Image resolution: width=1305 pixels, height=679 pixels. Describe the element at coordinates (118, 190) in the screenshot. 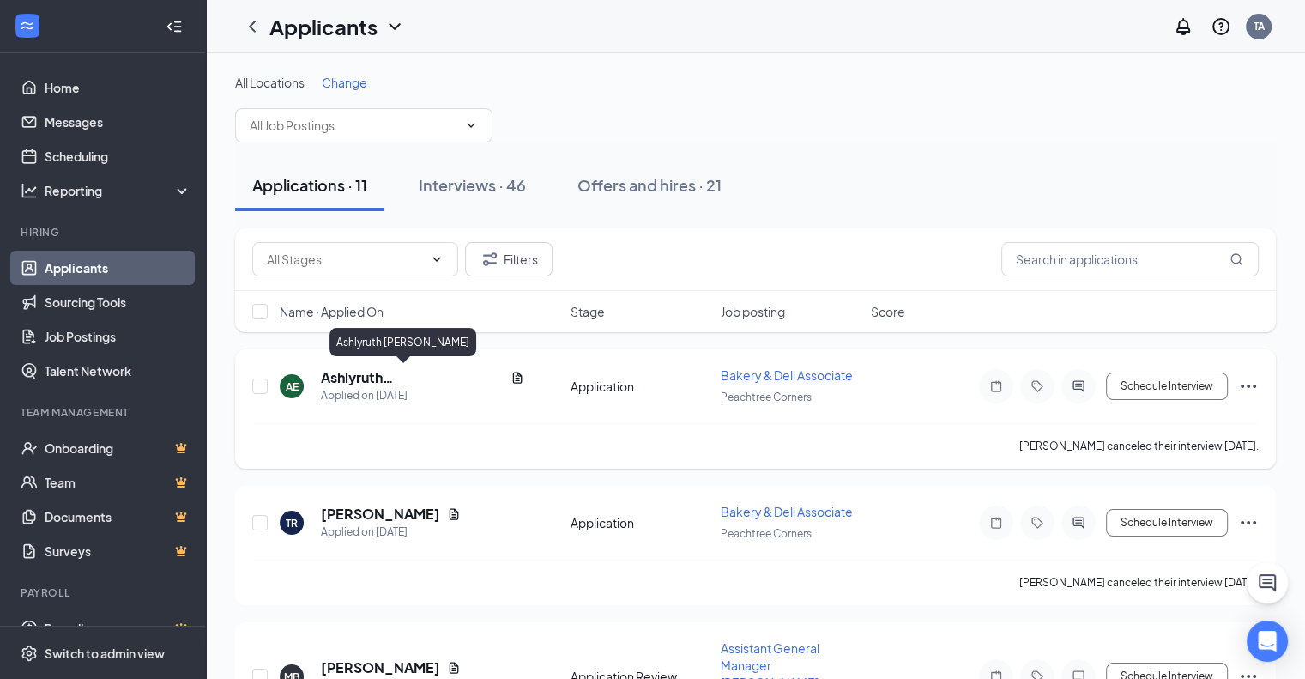

I see `div: Reporting` at that location.